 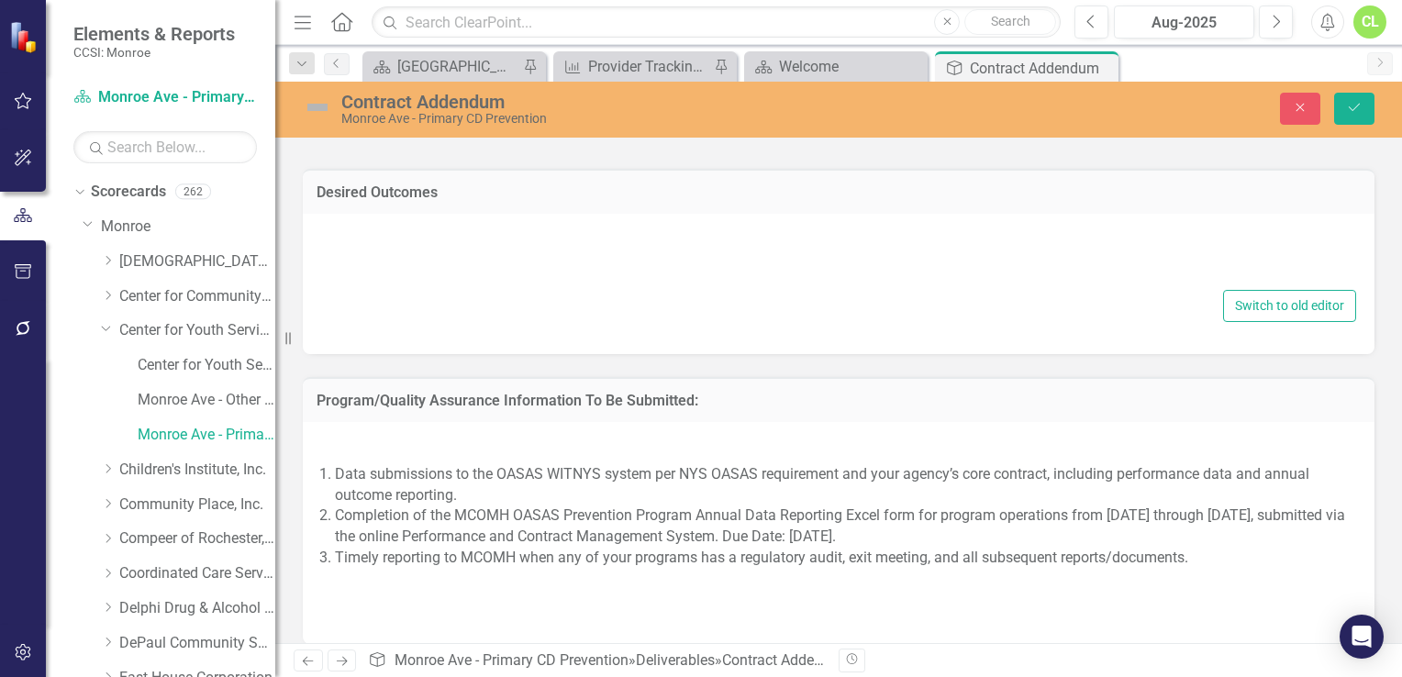 I want to click on div: CL, so click(x=1369, y=22).